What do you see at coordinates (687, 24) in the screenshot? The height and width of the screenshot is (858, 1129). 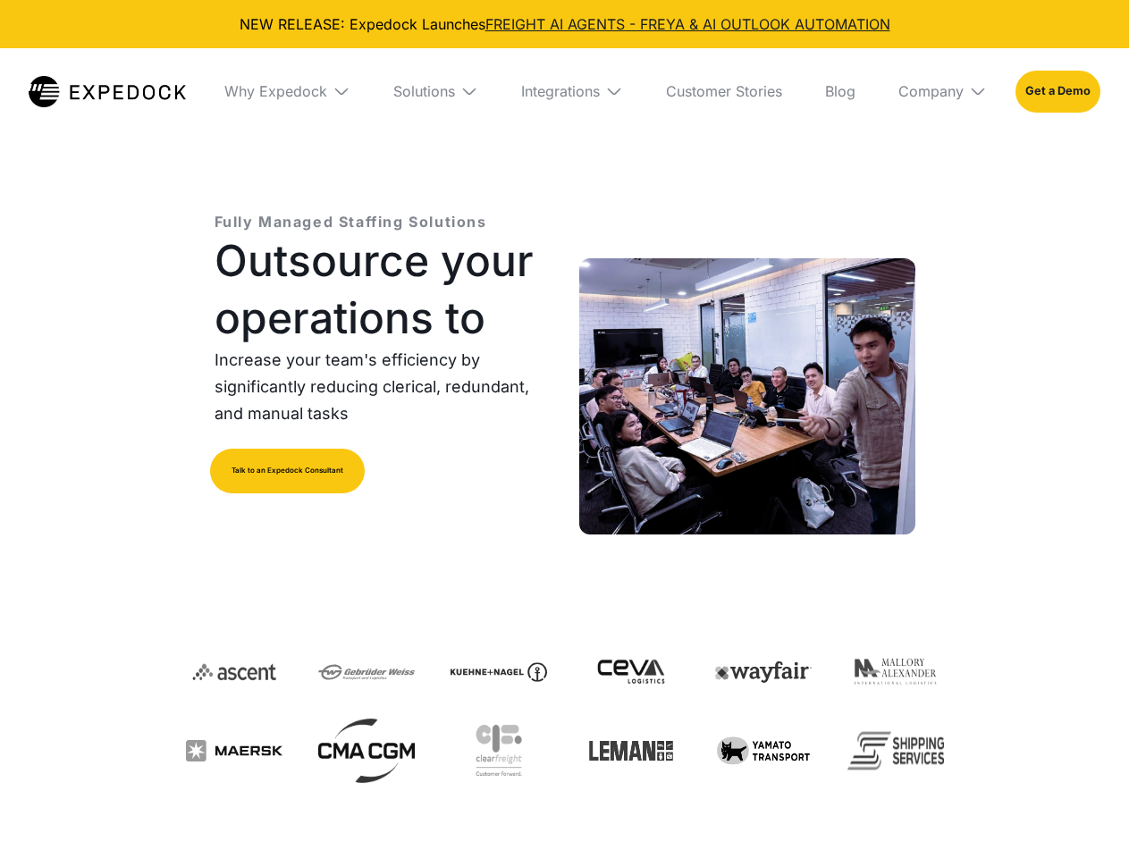 I see `a: FREIGHT AI AGENTS - FREYA & AI OUTLOOK AUTOMATION` at bounding box center [687, 24].